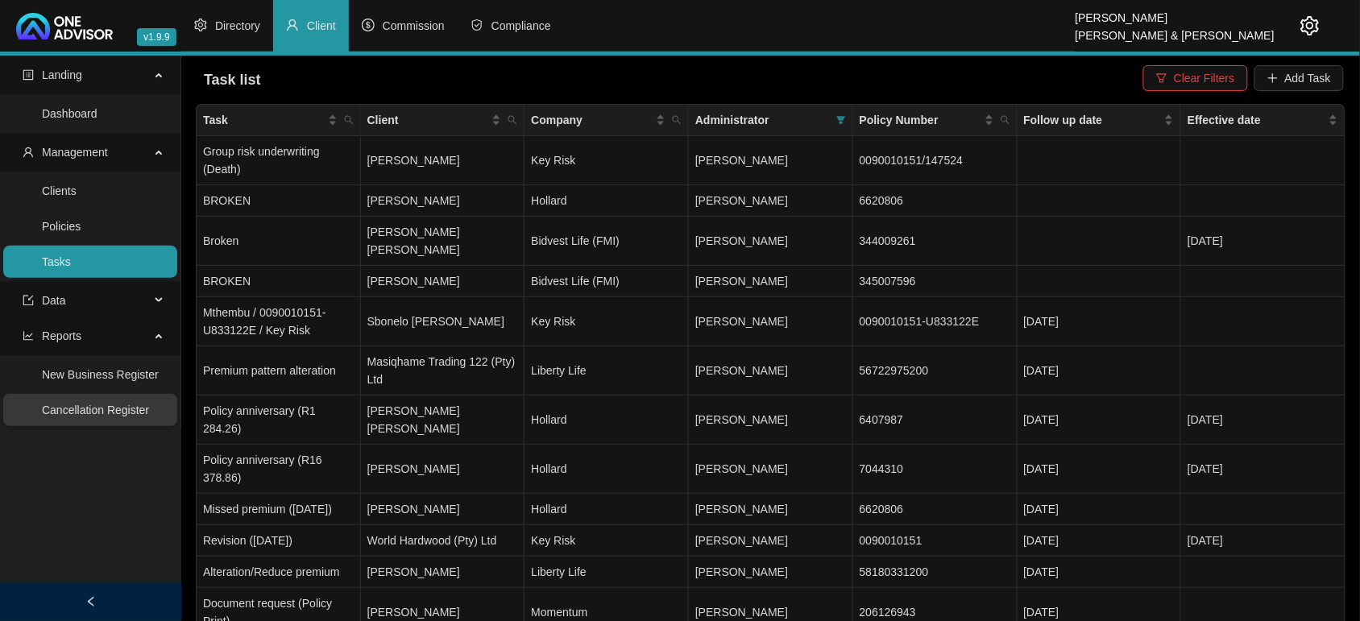 The height and width of the screenshot is (621, 1360). I want to click on th: Task, so click(279, 120).